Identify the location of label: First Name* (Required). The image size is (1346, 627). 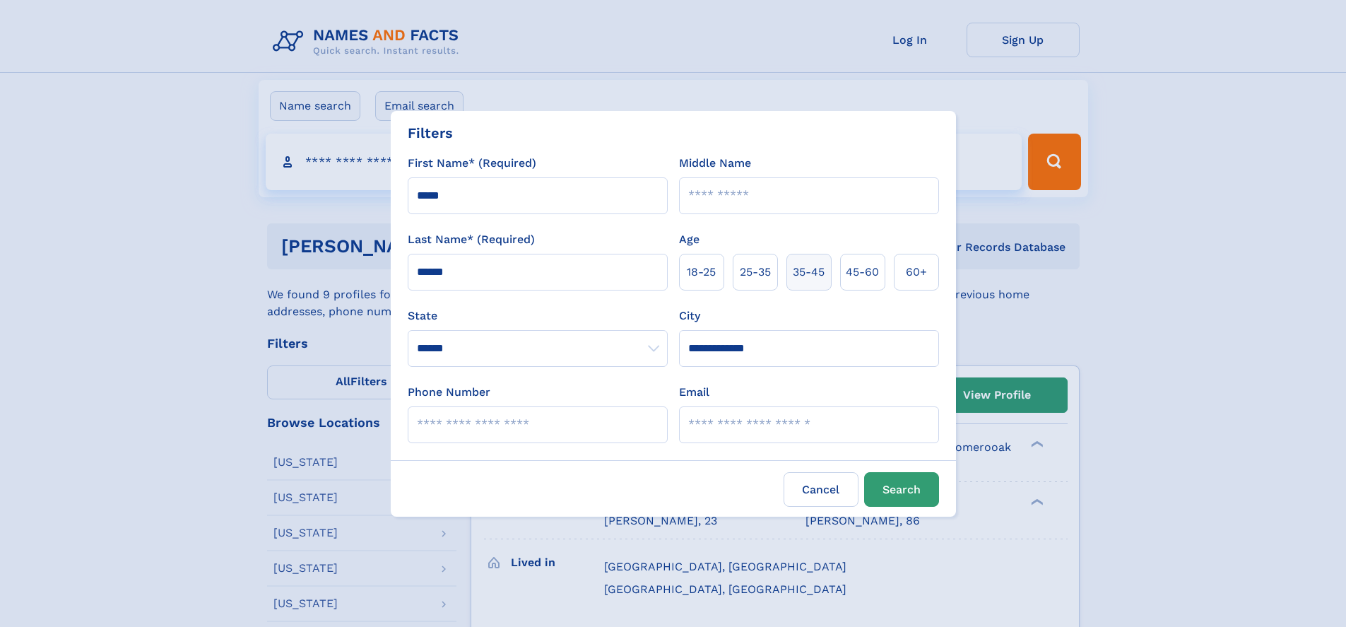
(472, 163).